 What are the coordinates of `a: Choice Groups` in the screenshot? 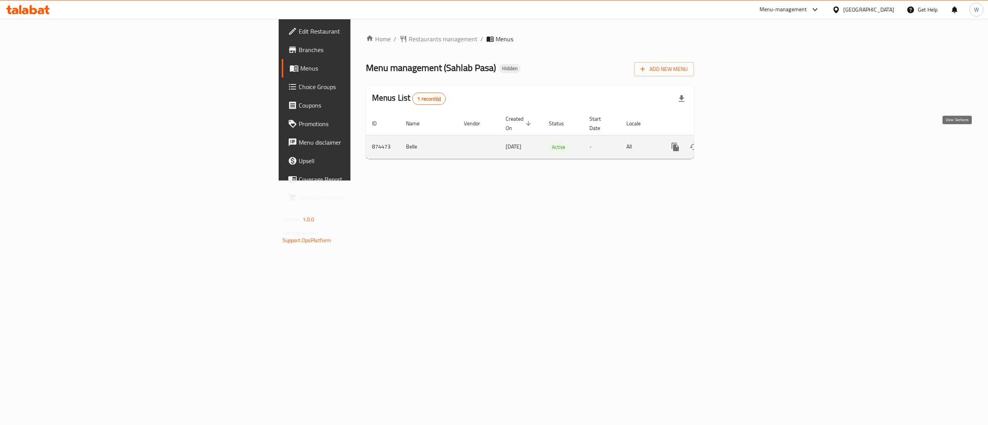 It's located at (363, 87).